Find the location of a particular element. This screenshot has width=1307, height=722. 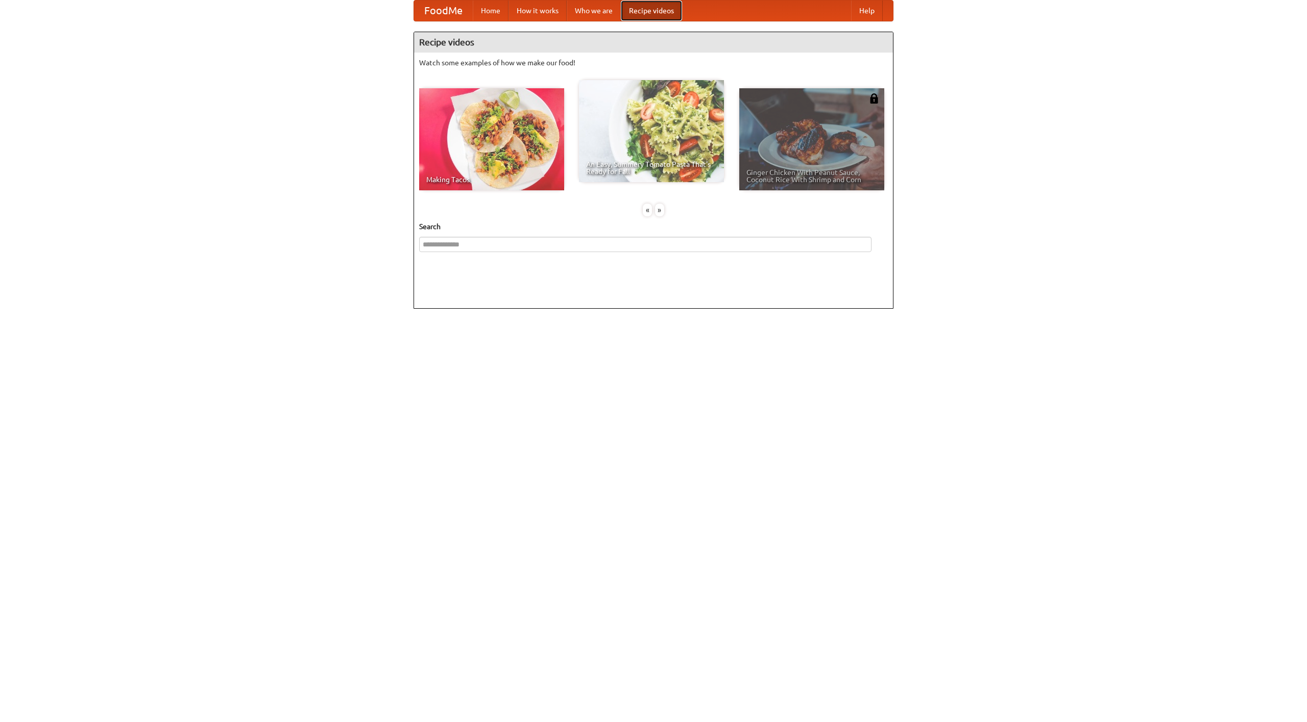

a: Who we are is located at coordinates (594, 11).